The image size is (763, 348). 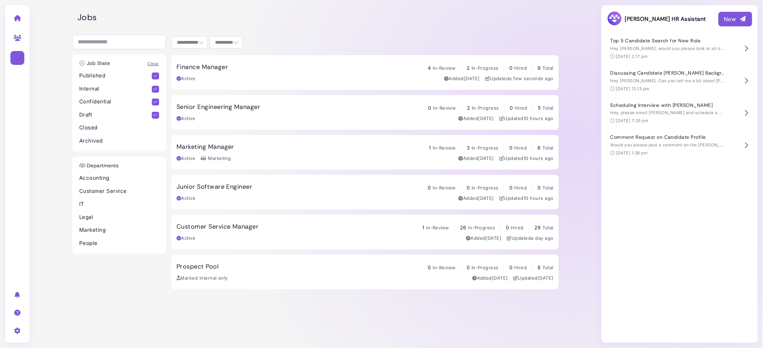 What do you see at coordinates (214, 187) in the screenshot?
I see `h3: Junior Software Engineer` at bounding box center [214, 187].